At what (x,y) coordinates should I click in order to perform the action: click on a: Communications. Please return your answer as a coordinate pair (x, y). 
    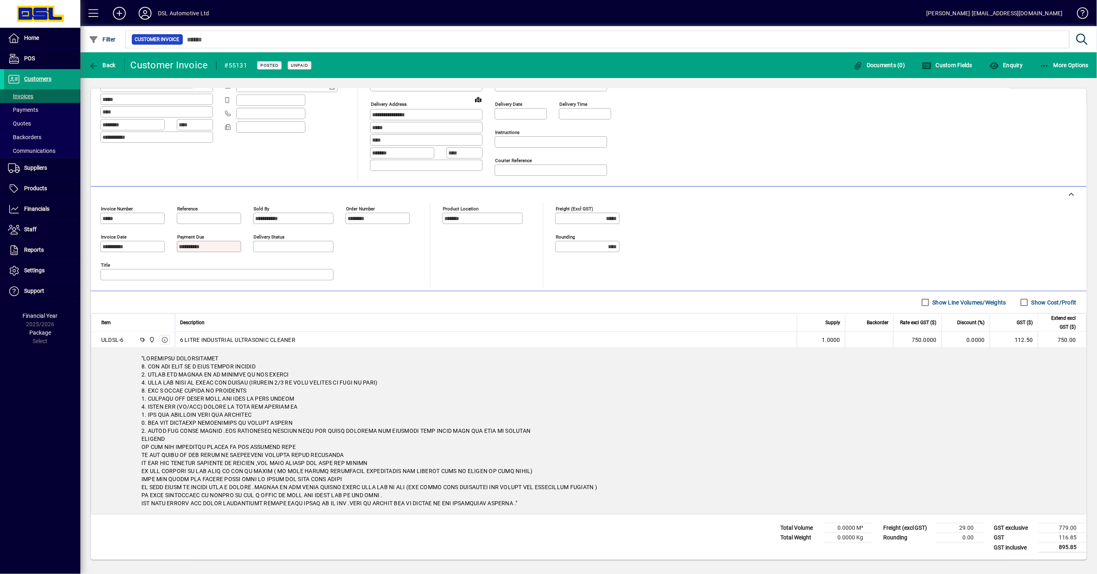
    Looking at the image, I should click on (42, 151).